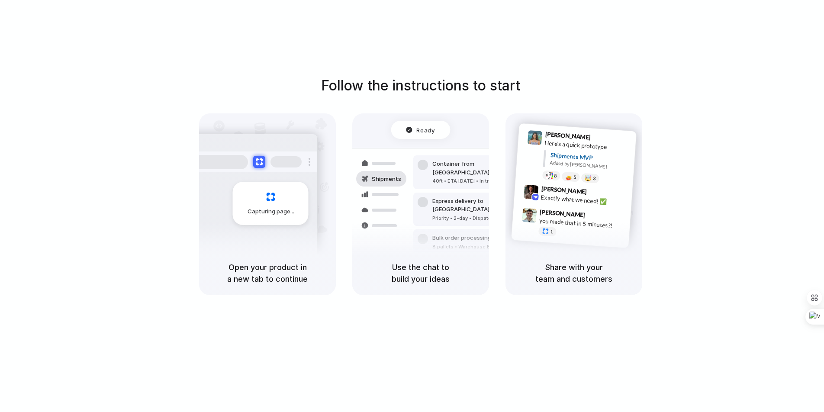  Describe the element at coordinates (472, 238) in the screenshot. I see `div: Bulk order processing` at that location.